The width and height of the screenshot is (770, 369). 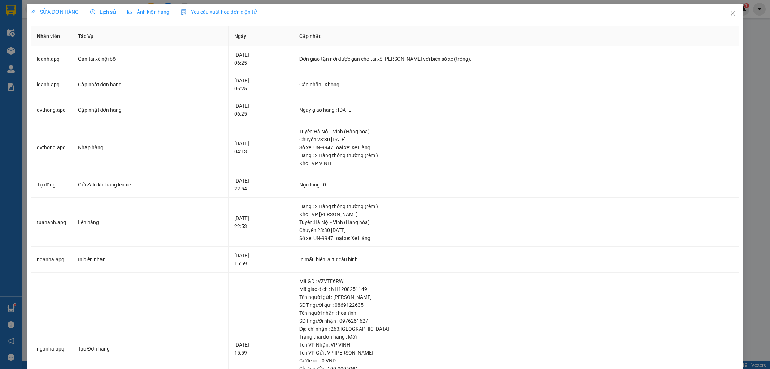 I want to click on th: Tác Vụ, so click(x=151, y=36).